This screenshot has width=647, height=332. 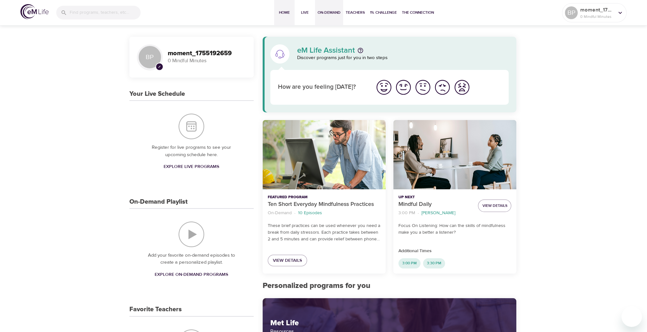 I want to click on p: Add your favorite on-demand episodes to create a personalized playlist., so click(x=191, y=259).